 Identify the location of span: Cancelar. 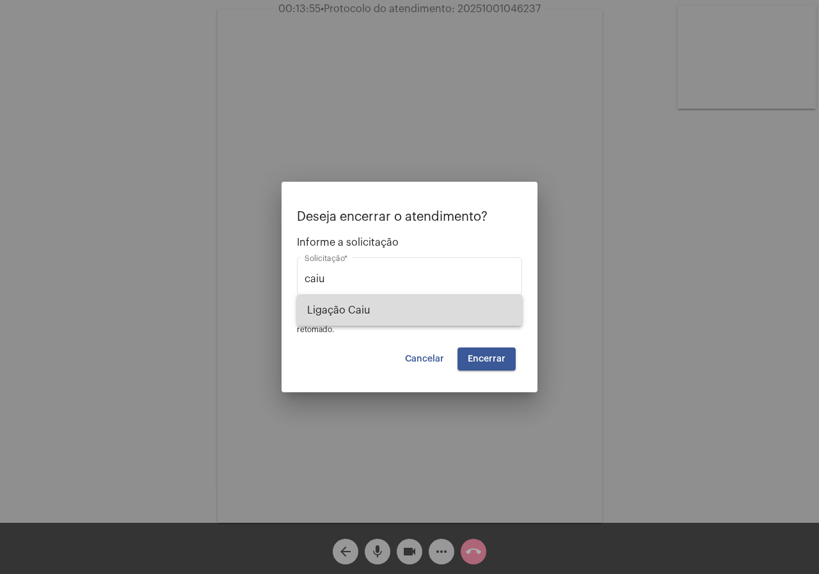
(424, 359).